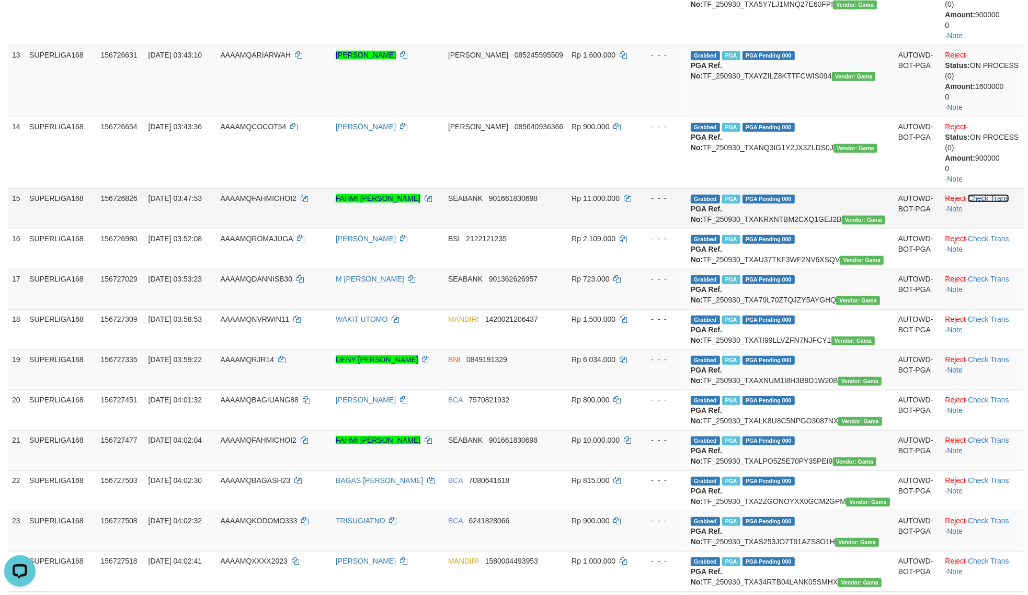 The width and height of the screenshot is (1028, 595). What do you see at coordinates (487, 359) in the screenshot?
I see `span: Copy 0849191329 to clipboard` at bounding box center [487, 359].